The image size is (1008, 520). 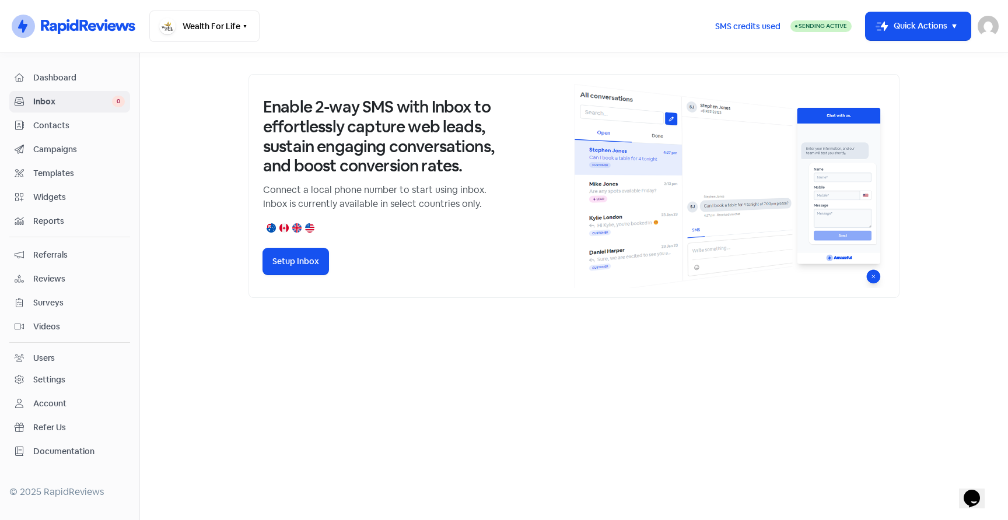 What do you see at coordinates (271, 228) in the screenshot?
I see `img: australia.png` at bounding box center [271, 228].